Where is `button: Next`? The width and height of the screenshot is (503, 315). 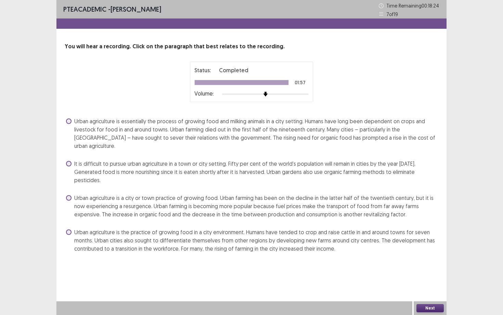
button: Next is located at coordinates (430, 308).